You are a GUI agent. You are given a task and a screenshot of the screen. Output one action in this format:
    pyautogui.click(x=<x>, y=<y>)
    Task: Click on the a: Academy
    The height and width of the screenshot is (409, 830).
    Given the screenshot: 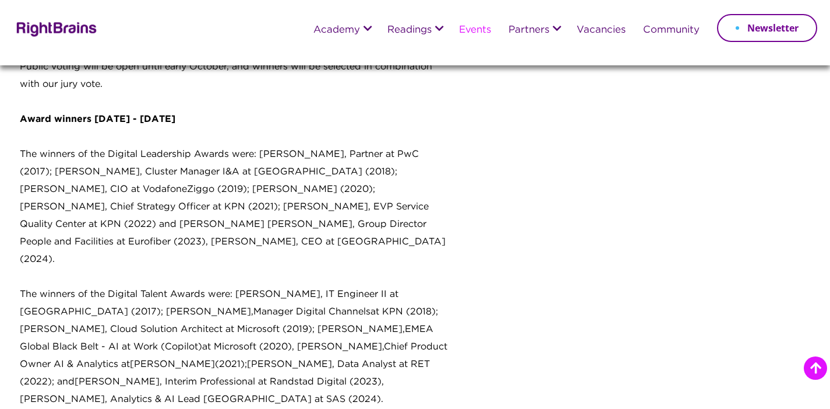 What is the action you would take?
    pyautogui.click(x=337, y=30)
    